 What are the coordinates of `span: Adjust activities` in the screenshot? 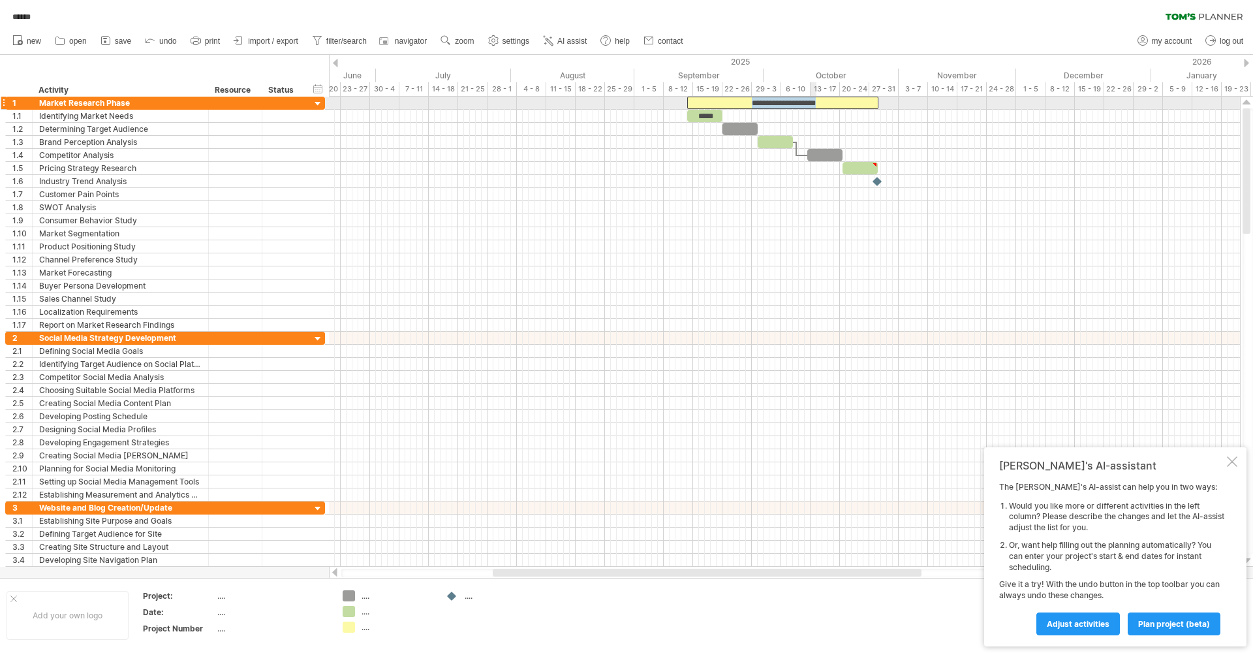 It's located at (1078, 623).